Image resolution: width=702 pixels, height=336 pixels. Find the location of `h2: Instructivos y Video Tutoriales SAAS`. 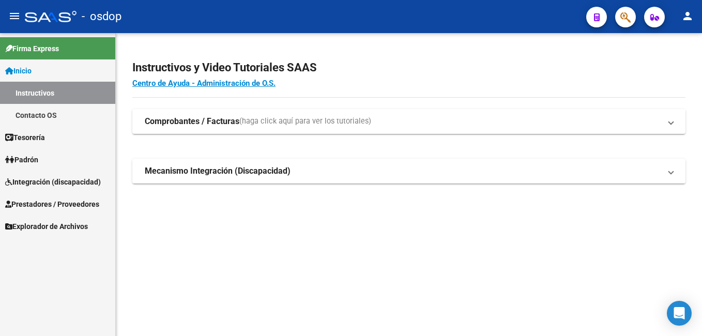

h2: Instructivos y Video Tutoriales SAAS is located at coordinates (409, 68).